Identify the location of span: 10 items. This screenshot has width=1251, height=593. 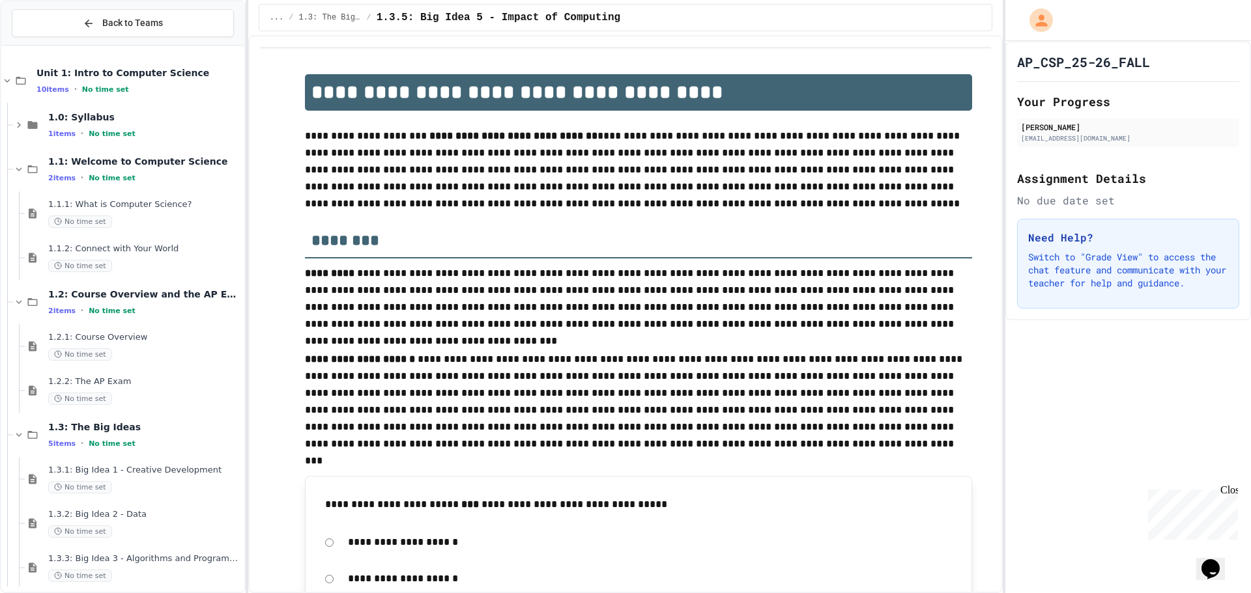
(53, 89).